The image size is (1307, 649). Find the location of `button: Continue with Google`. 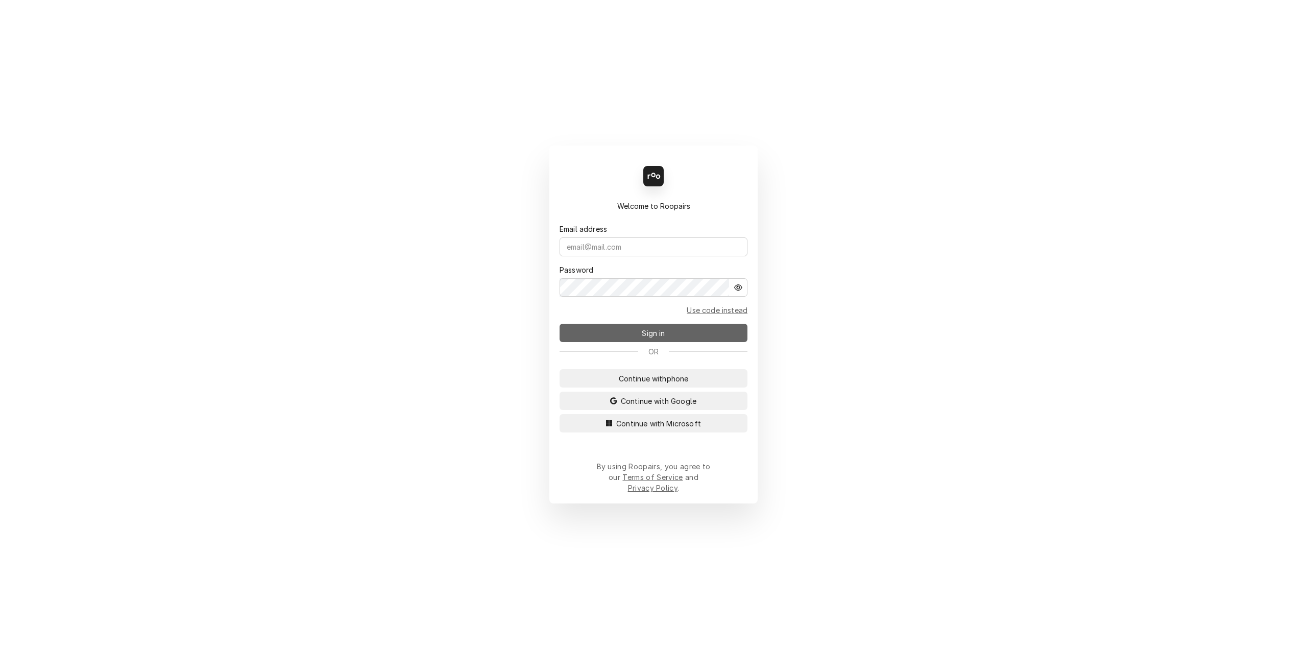

button: Continue with Google is located at coordinates (654, 401).